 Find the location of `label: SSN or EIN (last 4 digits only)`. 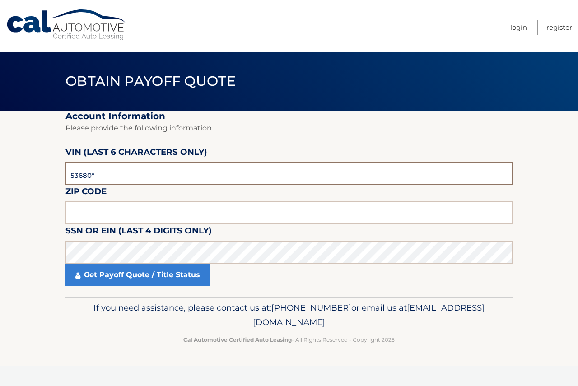

label: SSN or EIN (last 4 digits only) is located at coordinates (139, 232).